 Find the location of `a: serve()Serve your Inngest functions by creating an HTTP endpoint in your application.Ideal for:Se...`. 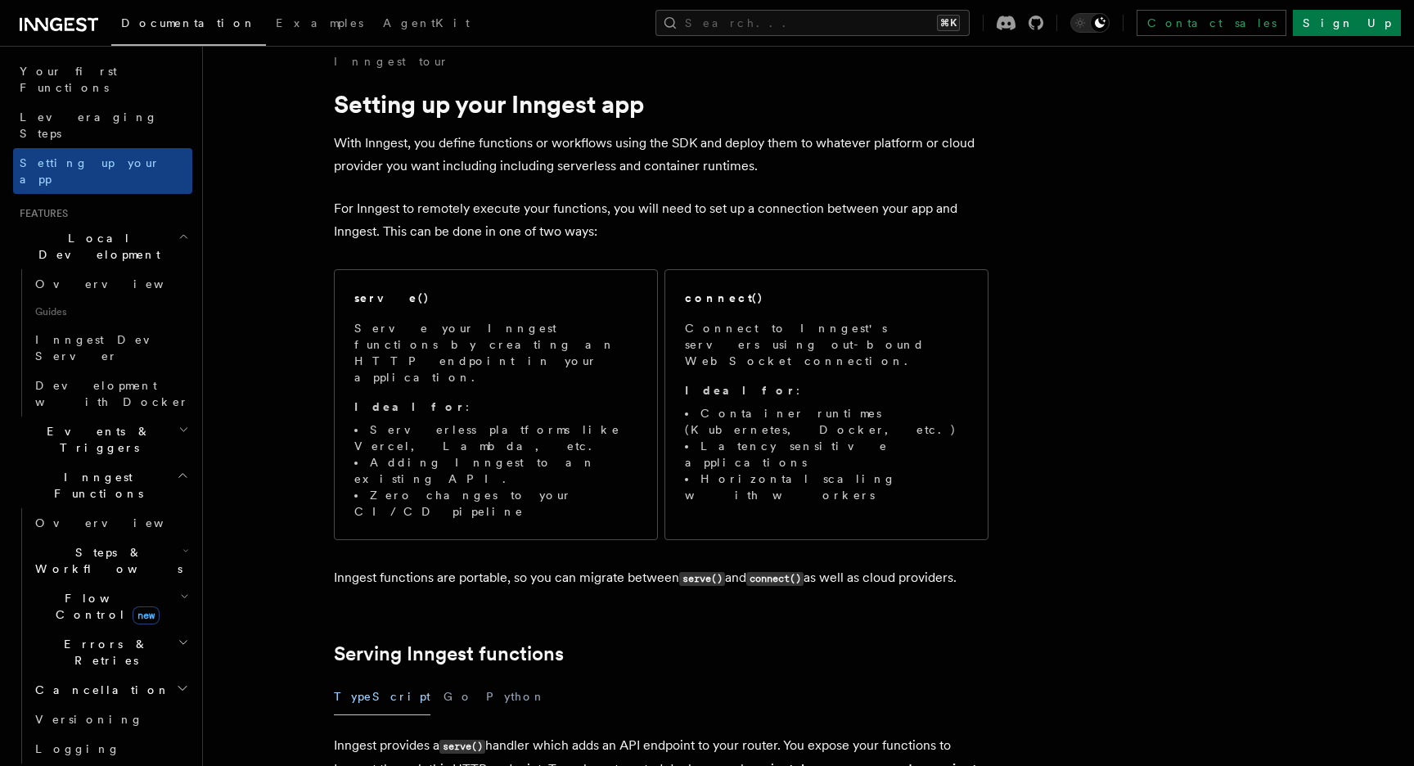

a: serve()Serve your Inngest functions by creating an HTTP endpoint in your application.Ideal for:Se... is located at coordinates (496, 404).